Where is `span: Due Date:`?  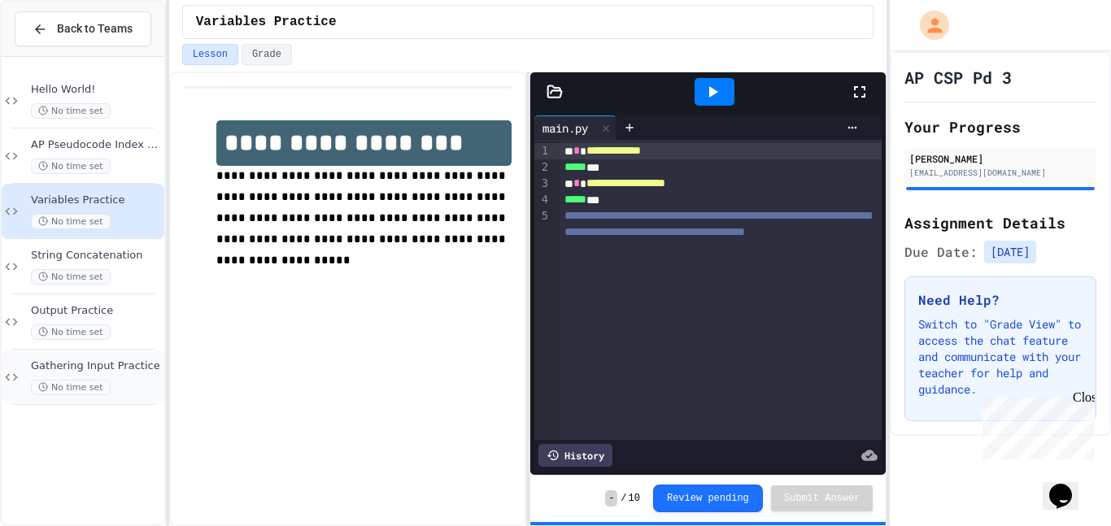
span: Due Date: is located at coordinates (941, 252).